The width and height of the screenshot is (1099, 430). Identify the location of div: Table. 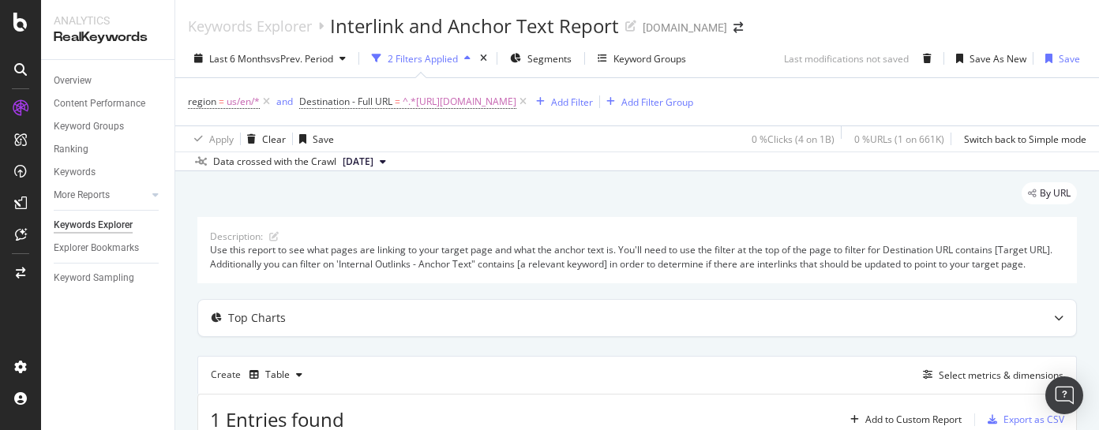
(277, 375).